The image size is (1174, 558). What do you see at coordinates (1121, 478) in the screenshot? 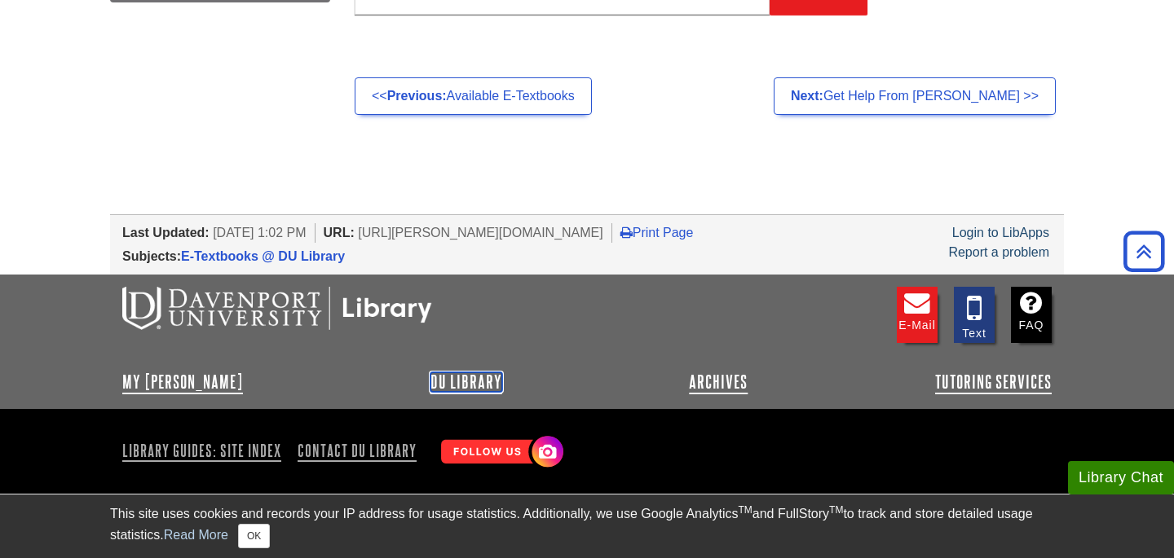
I see `button: Library Chat` at bounding box center [1121, 478].